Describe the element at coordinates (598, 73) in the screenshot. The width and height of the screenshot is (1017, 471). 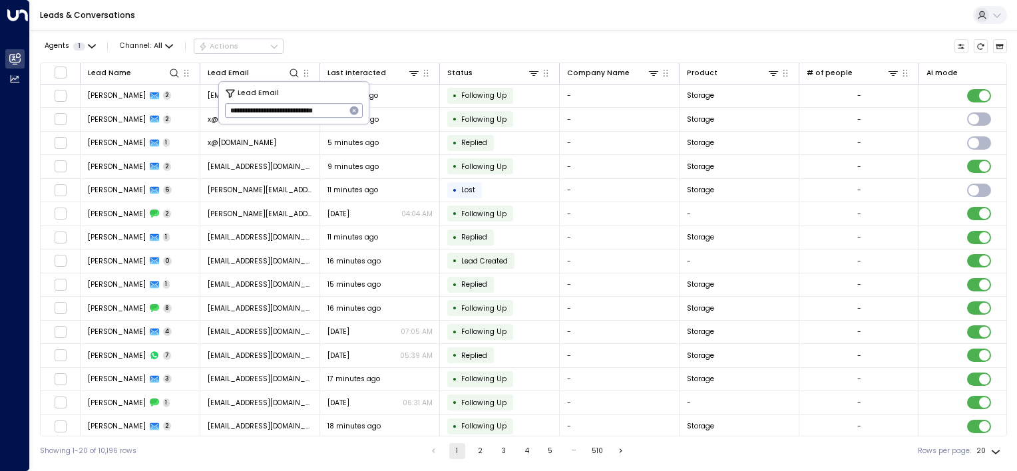
I see `div: Company Name` at that location.